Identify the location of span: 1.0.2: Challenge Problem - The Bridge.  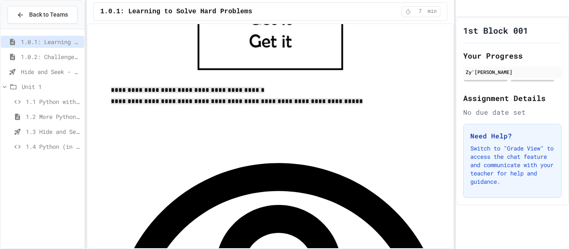
(51, 57).